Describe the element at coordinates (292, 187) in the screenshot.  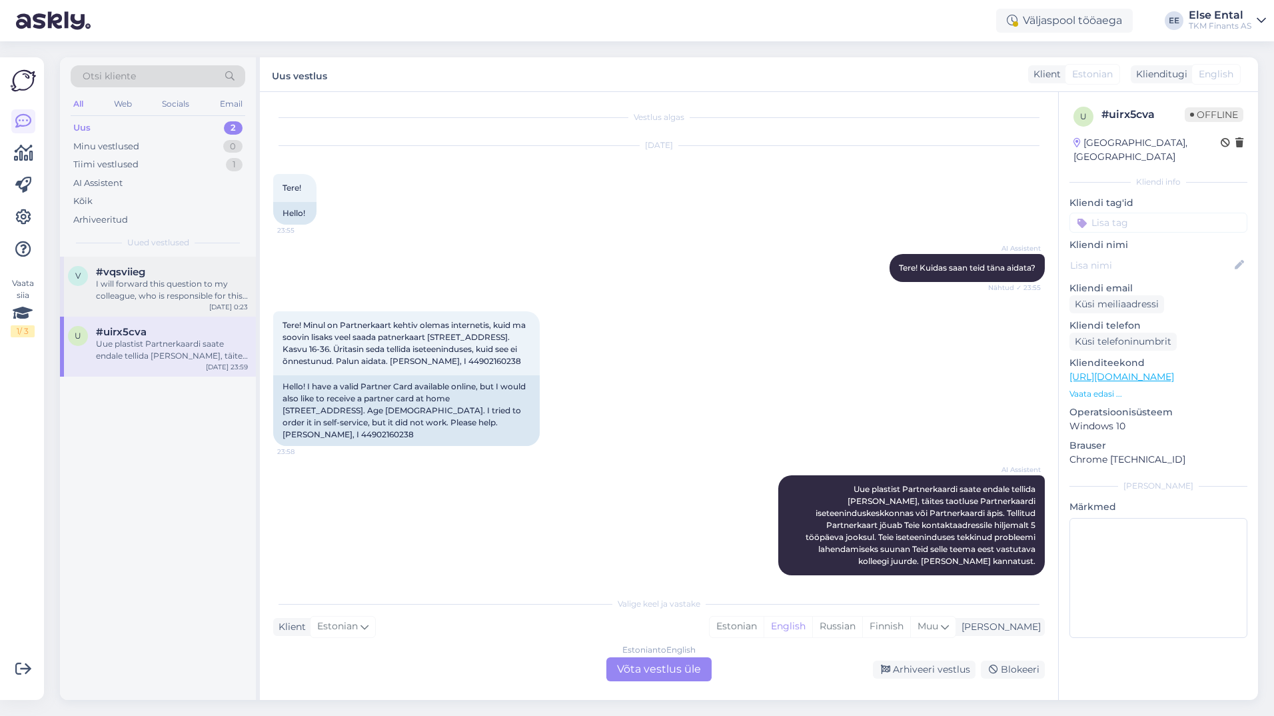
I see `span: Tere!` at that location.